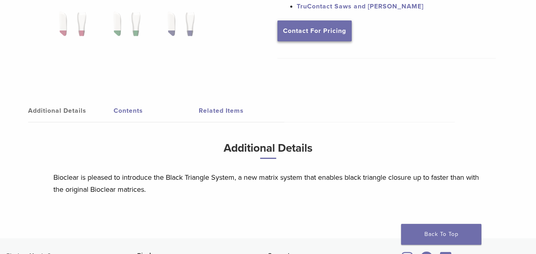 Image resolution: width=536 pixels, height=254 pixels. What do you see at coordinates (314, 31) in the screenshot?
I see `a: Contact For Pricing` at bounding box center [314, 31].